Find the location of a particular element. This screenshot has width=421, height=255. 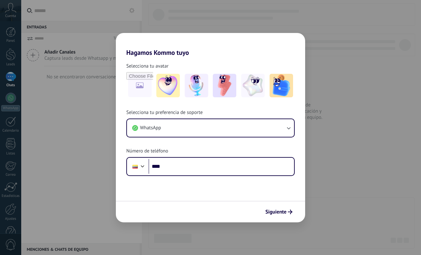

span: Número de teléfono is located at coordinates (147, 151).